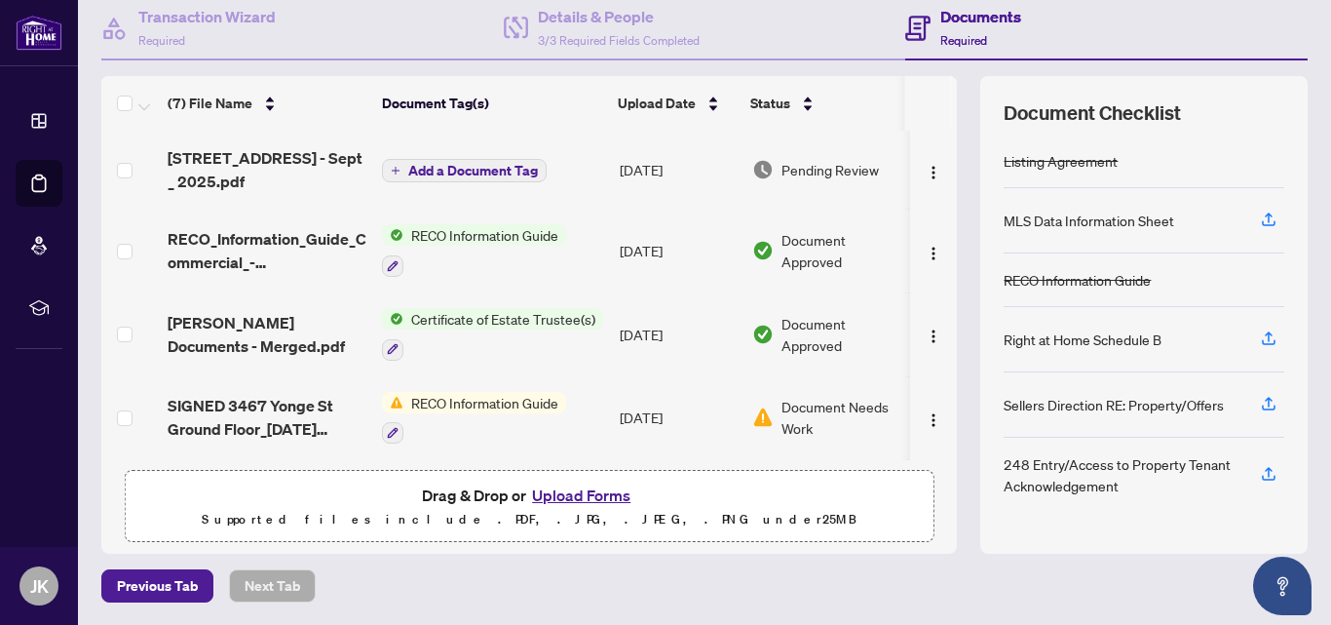  I want to click on span: Pending Review, so click(830, 170).